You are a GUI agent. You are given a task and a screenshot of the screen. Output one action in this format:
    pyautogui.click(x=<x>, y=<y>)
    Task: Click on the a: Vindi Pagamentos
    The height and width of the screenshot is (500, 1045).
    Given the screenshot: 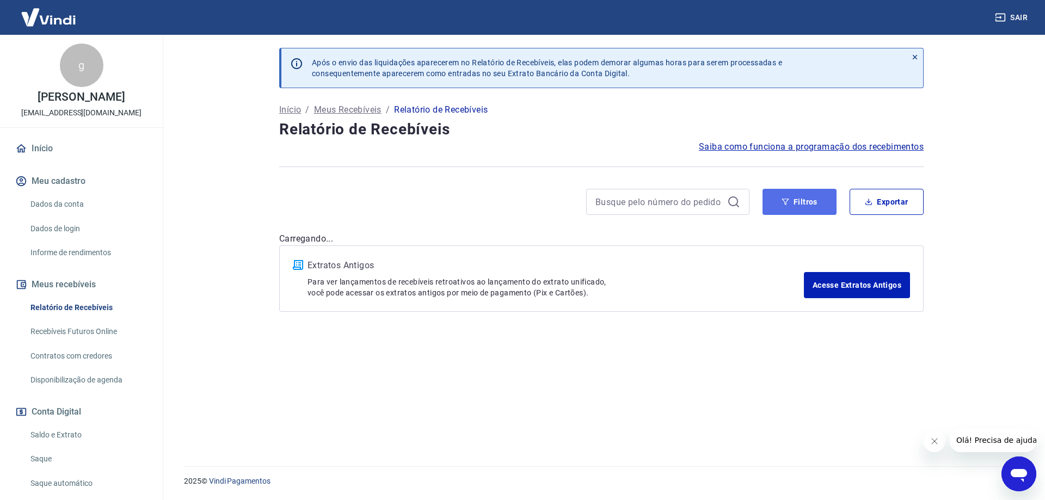 What is the action you would take?
    pyautogui.click(x=239, y=481)
    